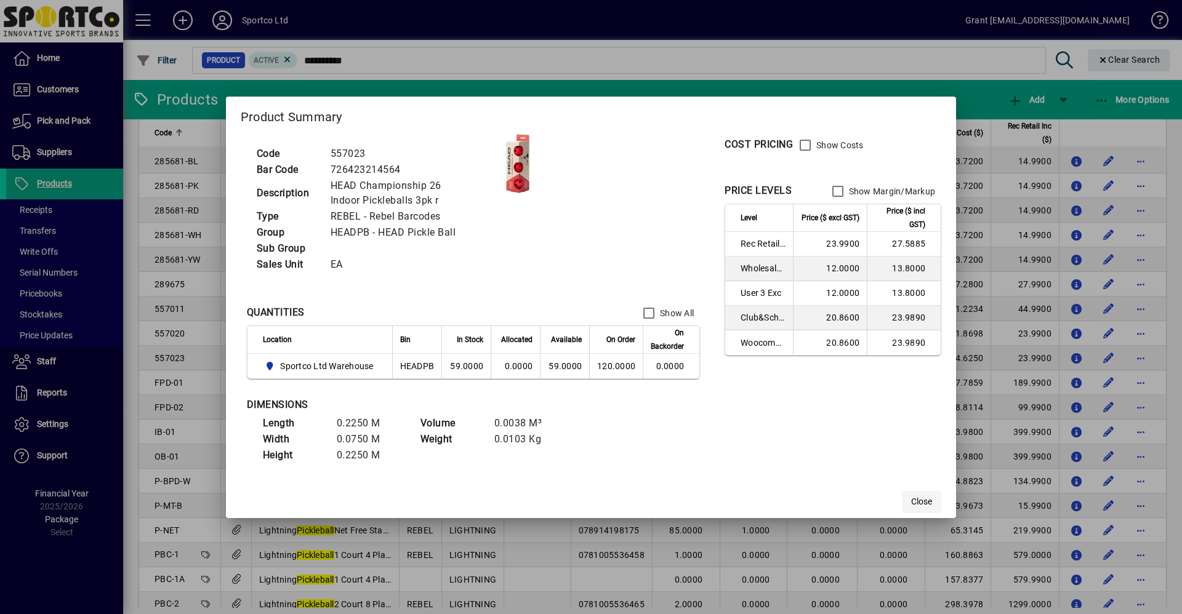  Describe the element at coordinates (451, 423) in the screenshot. I see `td: Volume` at that location.